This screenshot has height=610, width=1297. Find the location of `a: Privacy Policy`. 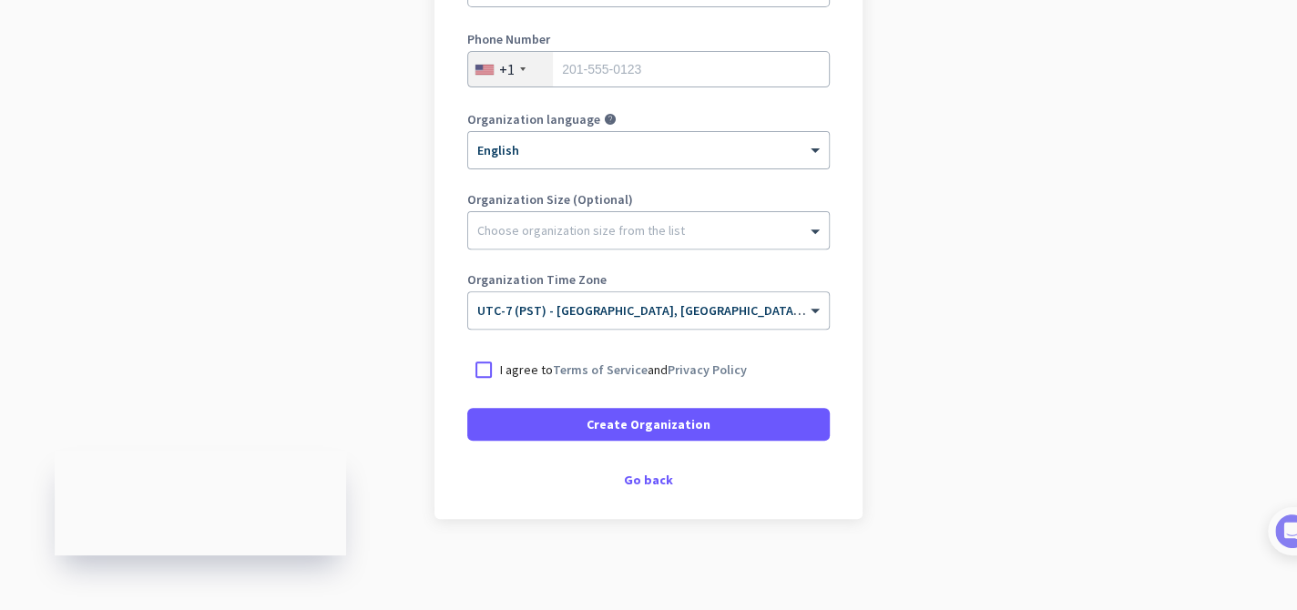

a: Privacy Policy is located at coordinates (707, 370).